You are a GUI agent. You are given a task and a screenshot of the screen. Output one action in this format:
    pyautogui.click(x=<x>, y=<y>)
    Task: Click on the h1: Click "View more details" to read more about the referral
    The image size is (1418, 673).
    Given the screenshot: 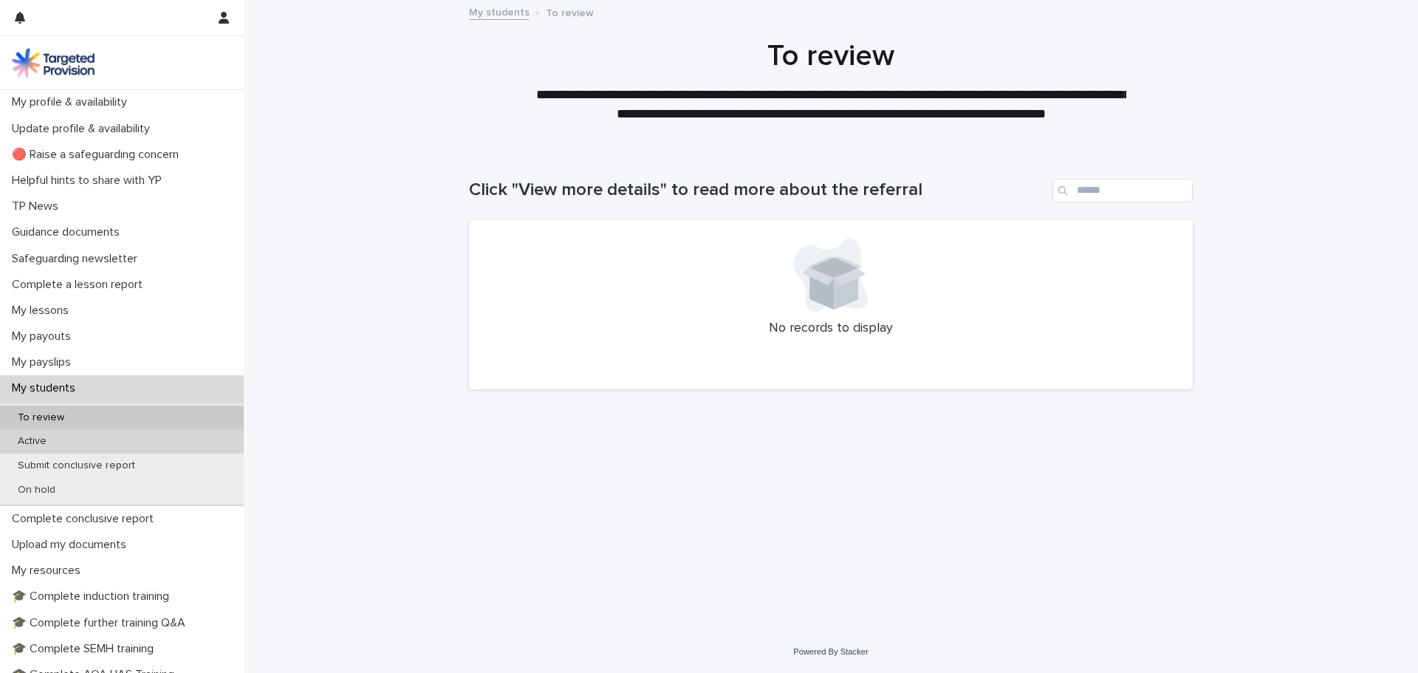 What is the action you would take?
    pyautogui.click(x=758, y=190)
    